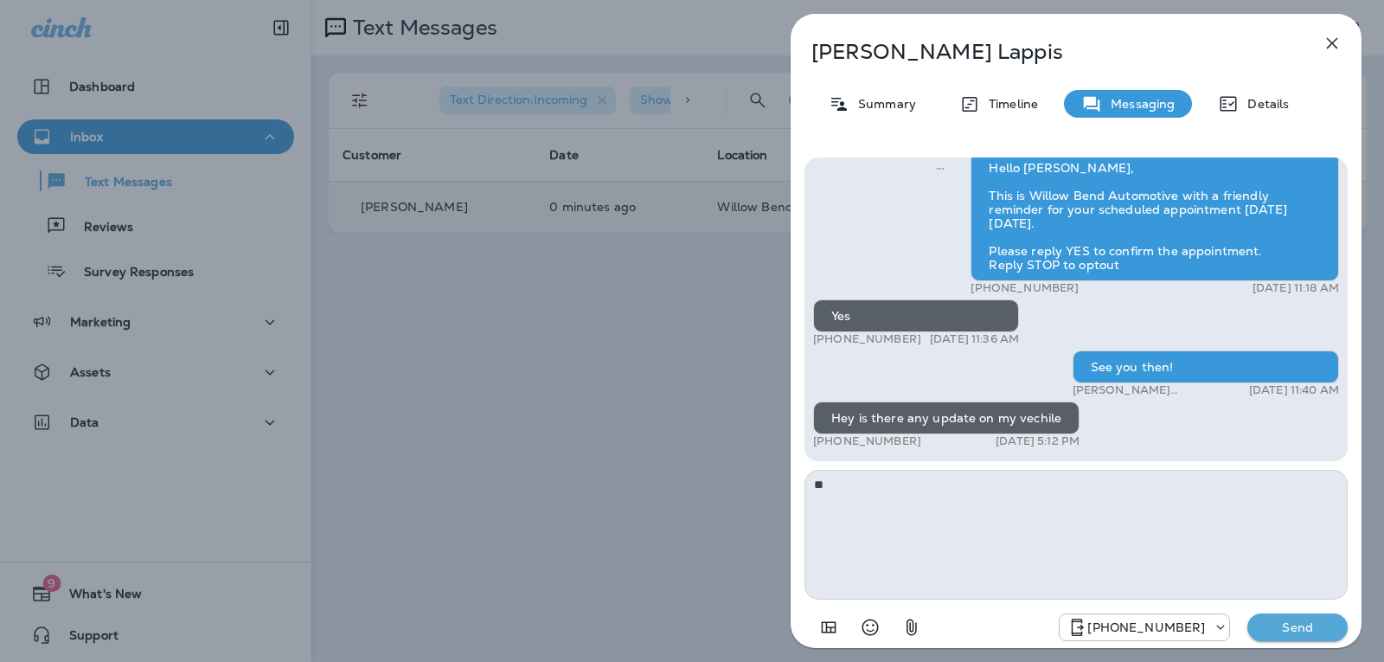  Describe the element at coordinates (829, 627) in the screenshot. I see `button: Add in a premade template` at that location.